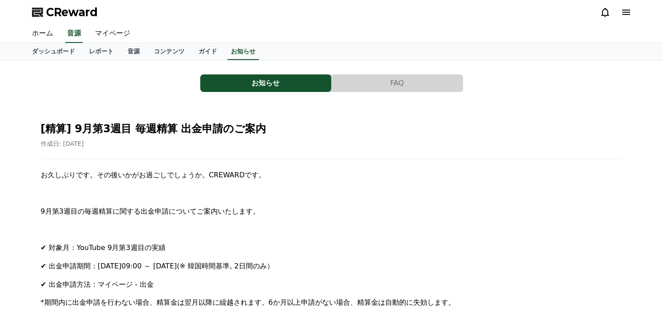  Describe the element at coordinates (43, 34) in the screenshot. I see `a: ホーム` at that location.